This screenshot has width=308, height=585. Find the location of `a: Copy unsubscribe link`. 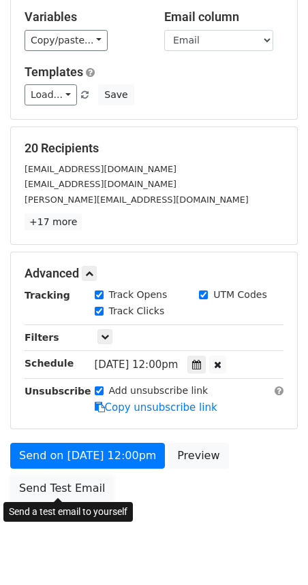

a: Copy unsubscribe link is located at coordinates (156, 408).